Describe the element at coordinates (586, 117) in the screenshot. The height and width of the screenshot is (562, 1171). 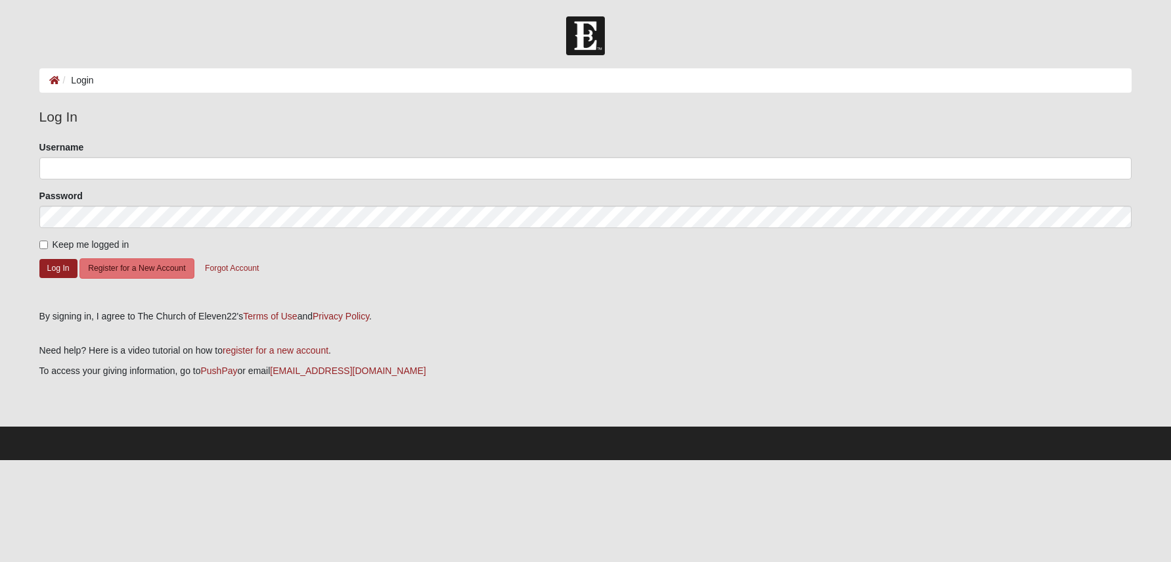
I see `legend: Log In` at that location.